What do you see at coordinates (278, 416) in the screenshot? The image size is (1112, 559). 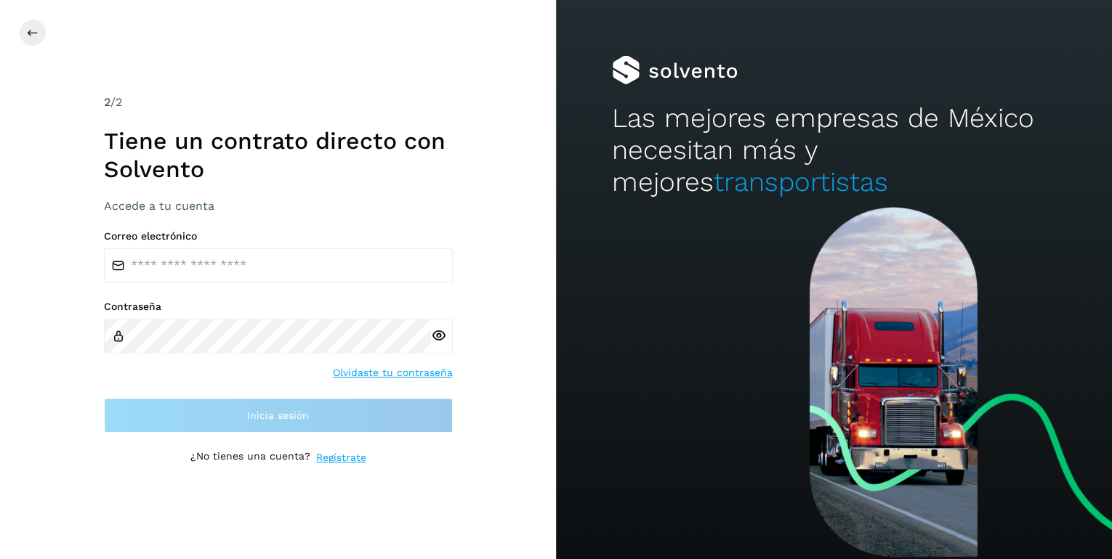 I see `span: Inicia sesión` at bounding box center [278, 416].